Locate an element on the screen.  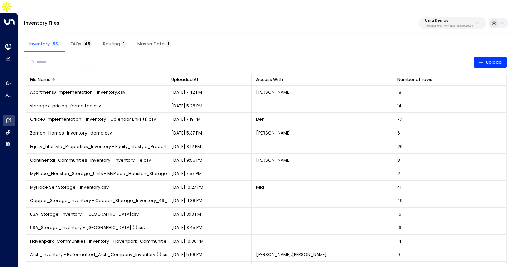
p: 4c025b01-9fa0-46ff-ab3a-a620b886896e is located at coordinates (449, 26).